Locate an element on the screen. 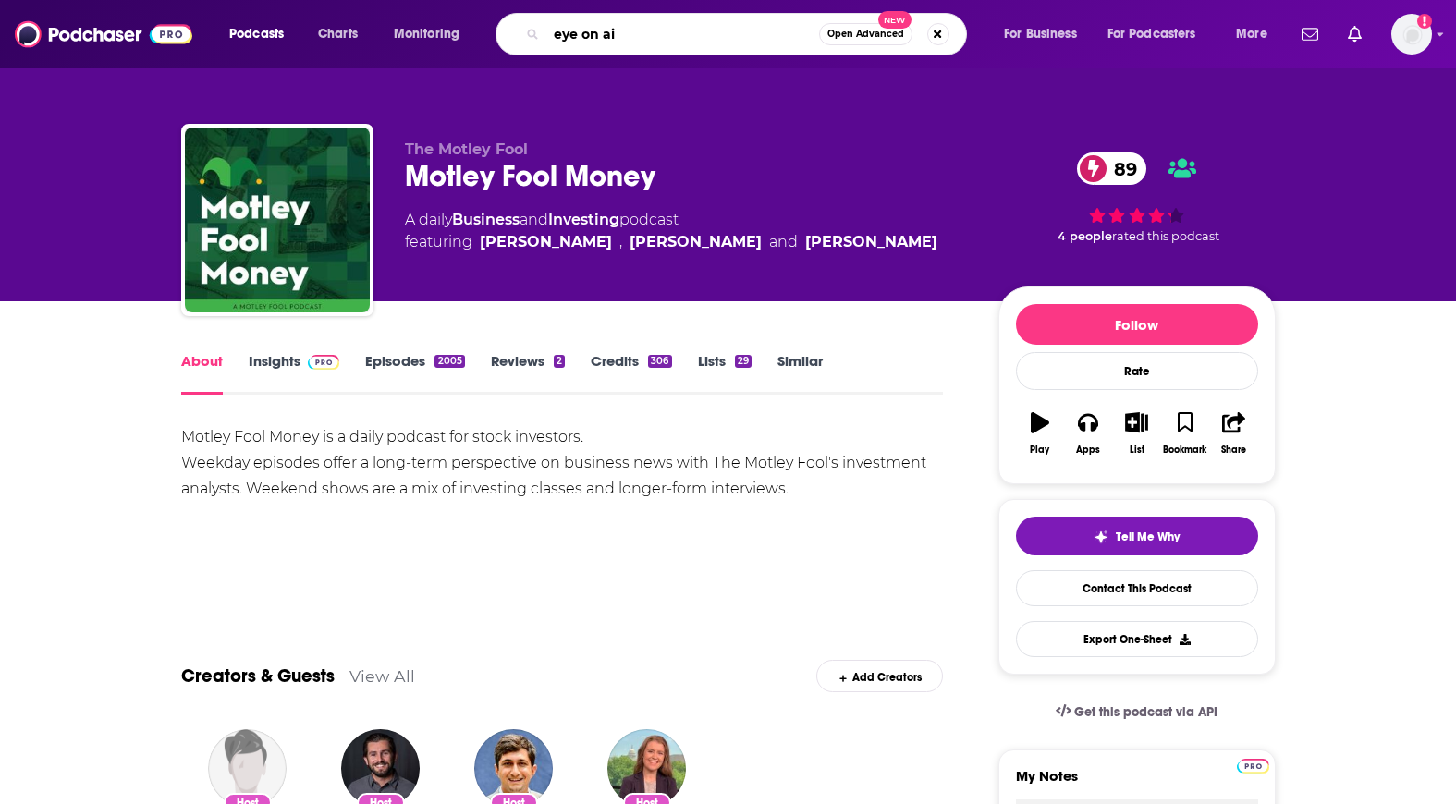  div: Search podcasts, credits, & more... is located at coordinates (749, 34).